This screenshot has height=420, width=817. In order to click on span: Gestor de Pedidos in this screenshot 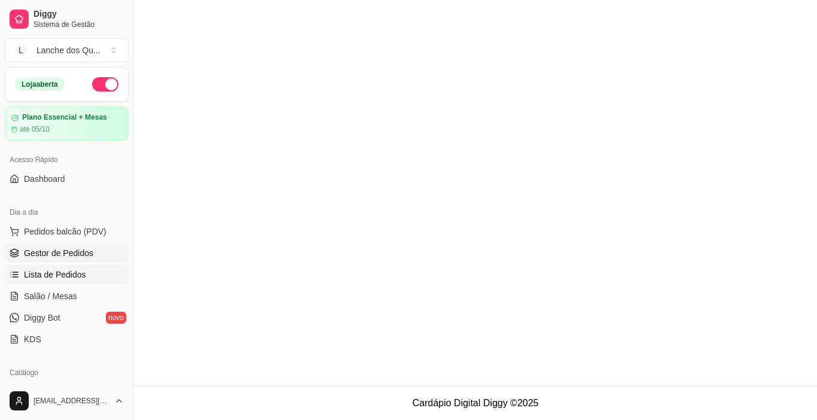, I will do `click(59, 253)`.